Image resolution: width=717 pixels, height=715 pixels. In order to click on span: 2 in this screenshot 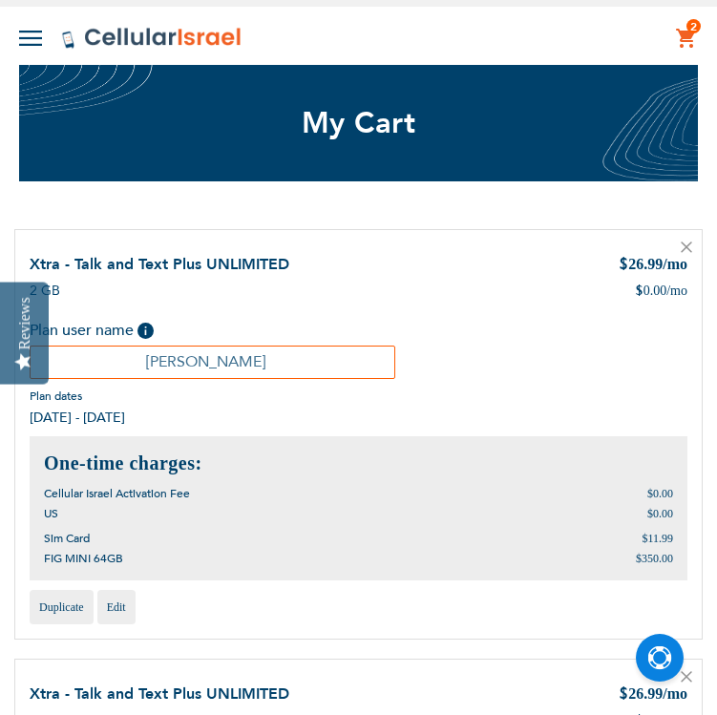, I will do `click(693, 27)`.